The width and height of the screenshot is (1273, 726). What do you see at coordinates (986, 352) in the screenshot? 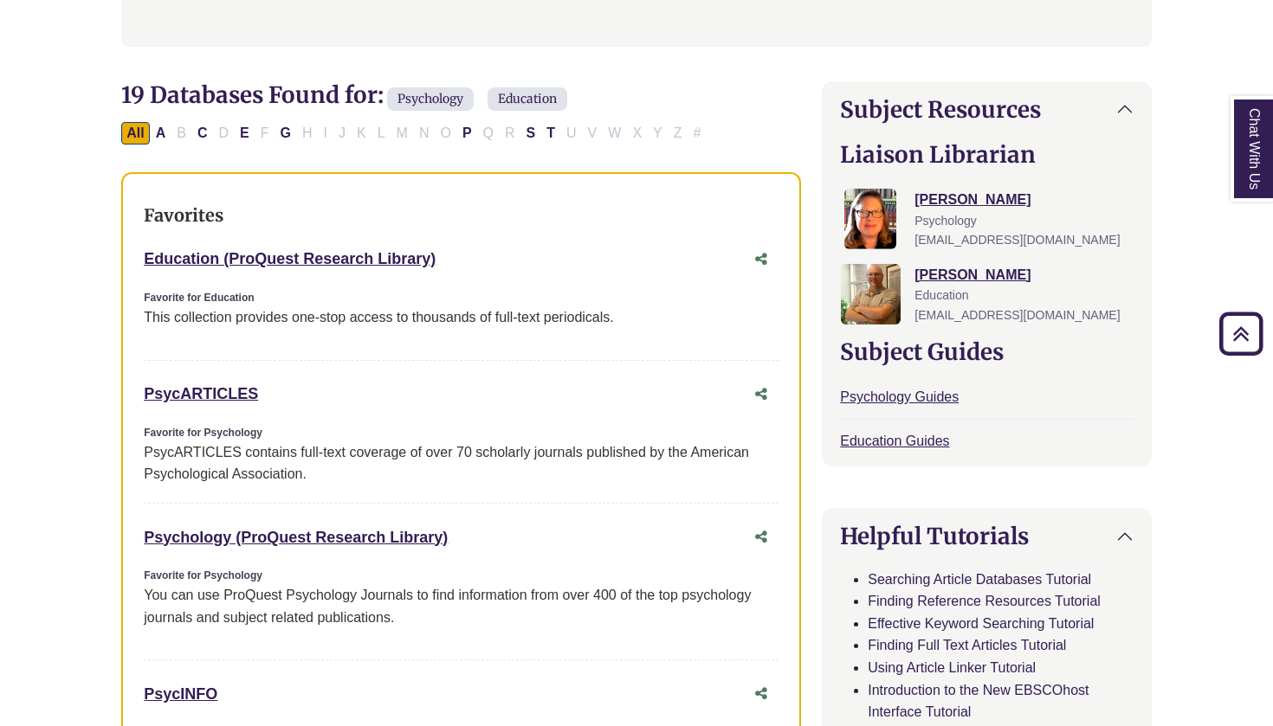
I see `h2: Subject Guides` at bounding box center [986, 352].